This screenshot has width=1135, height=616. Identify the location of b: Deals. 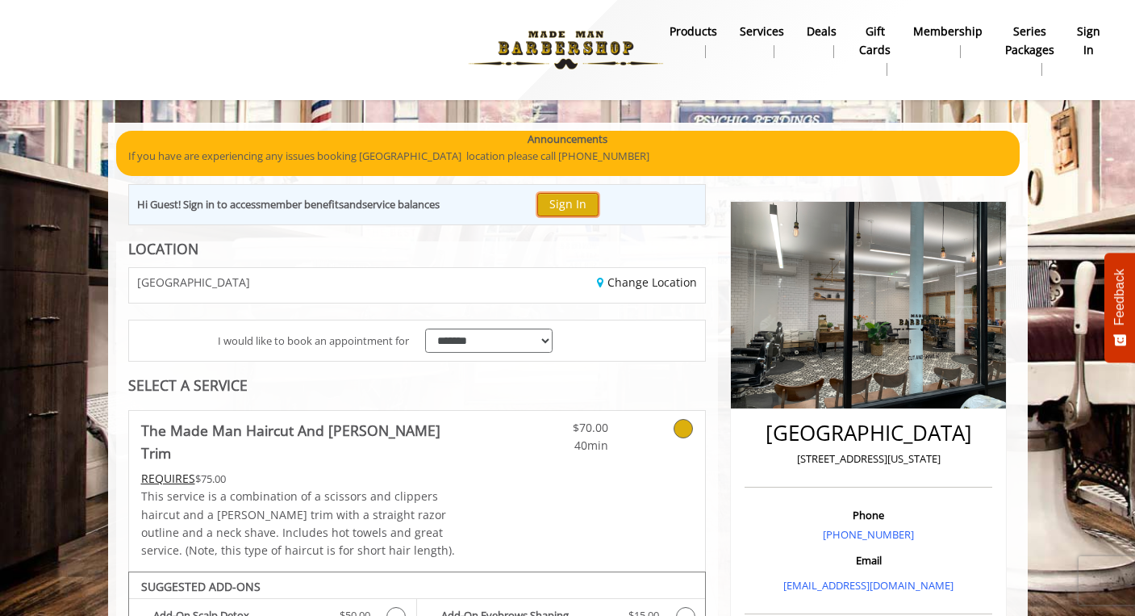
(821, 31).